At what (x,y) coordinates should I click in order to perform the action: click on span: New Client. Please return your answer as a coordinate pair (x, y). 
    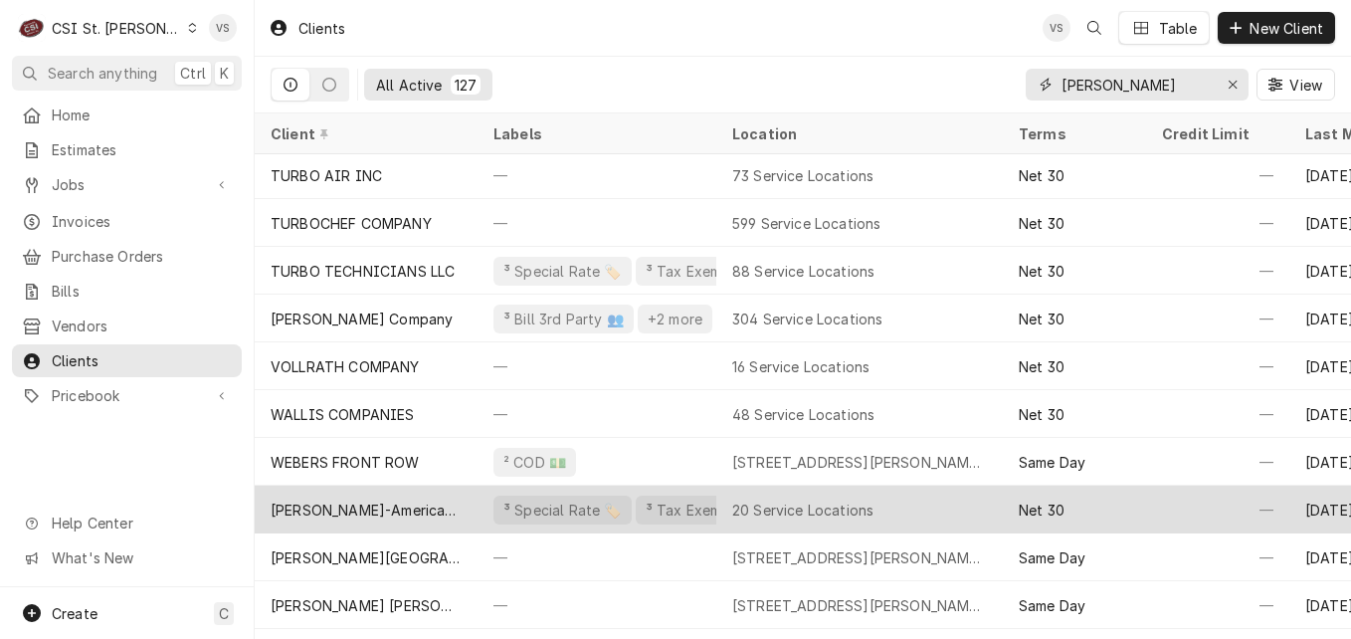
    Looking at the image, I should click on (1287, 28).